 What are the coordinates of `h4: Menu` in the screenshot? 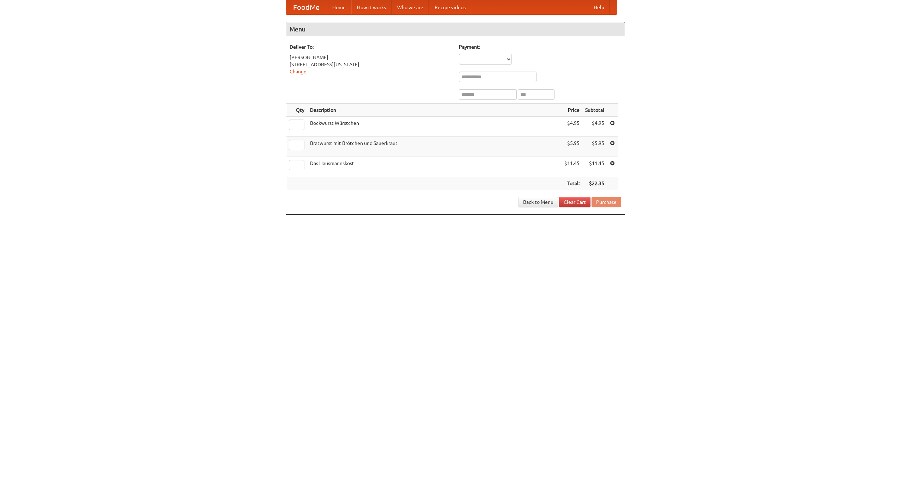 It's located at (455, 29).